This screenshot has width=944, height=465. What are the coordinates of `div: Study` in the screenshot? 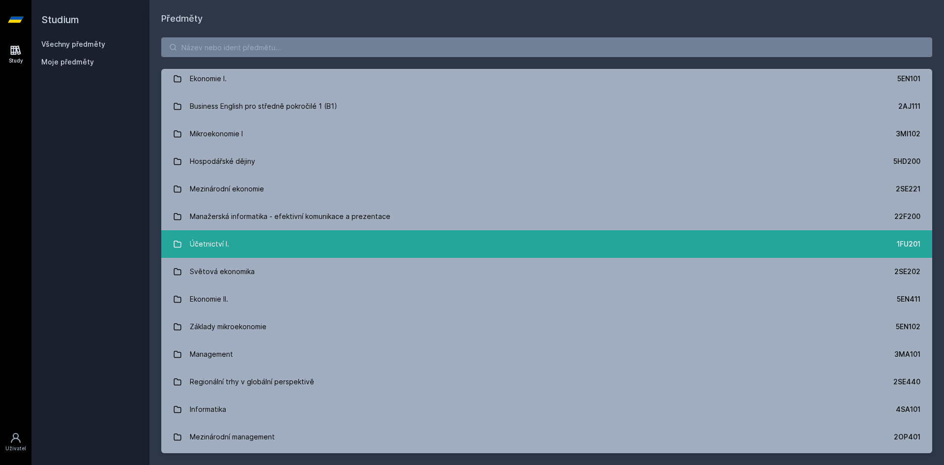 It's located at (16, 60).